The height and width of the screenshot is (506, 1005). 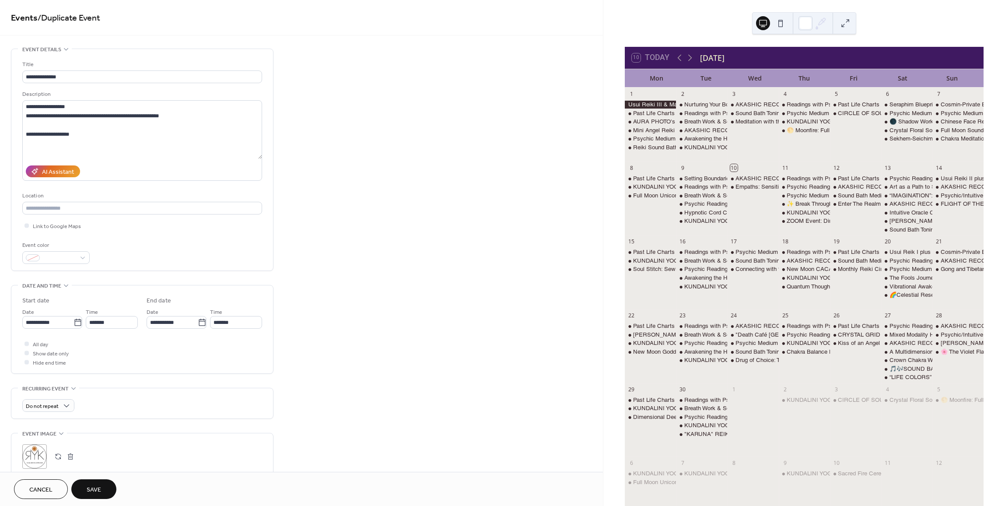 What do you see at coordinates (785, 316) in the screenshot?
I see `div: 25` at bounding box center [785, 316].